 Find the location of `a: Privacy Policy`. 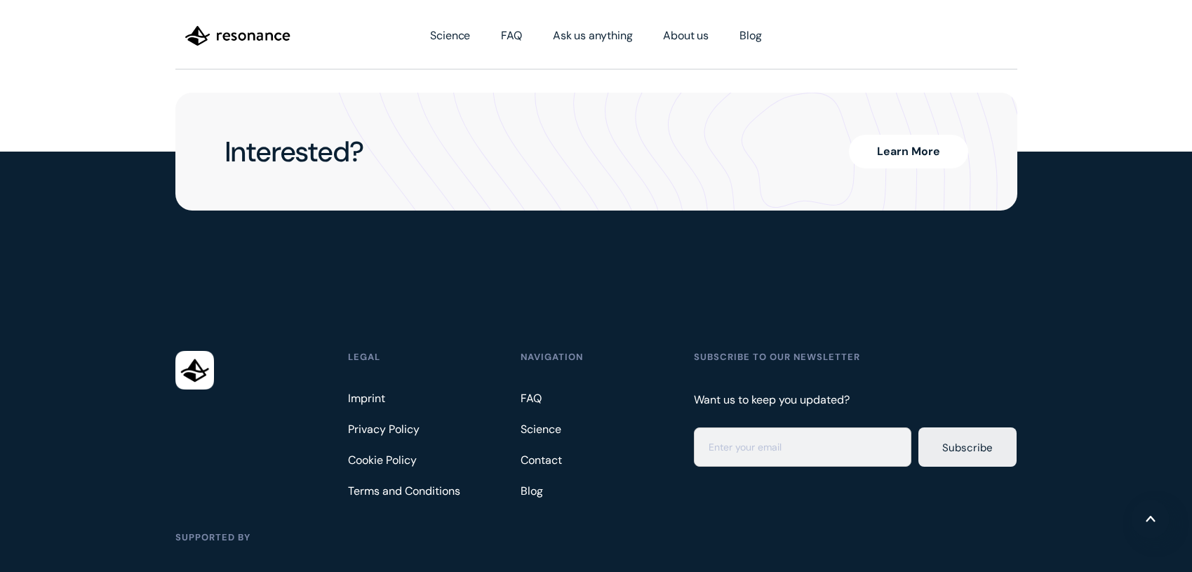

a: Privacy Policy is located at coordinates (386, 429).